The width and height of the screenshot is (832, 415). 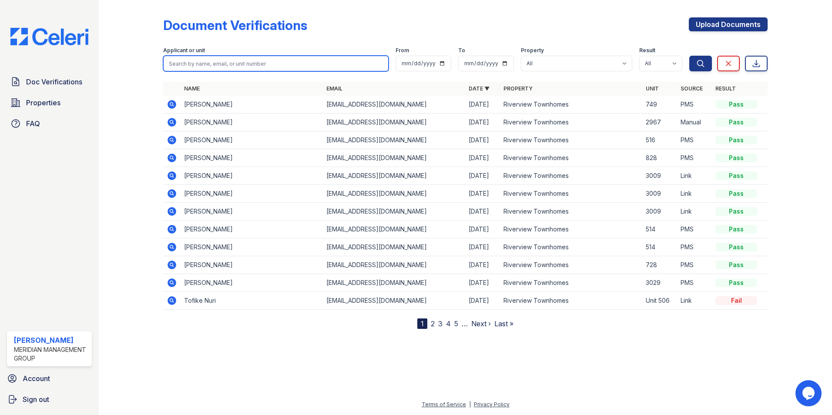 I want to click on td: Unit 506, so click(x=659, y=301).